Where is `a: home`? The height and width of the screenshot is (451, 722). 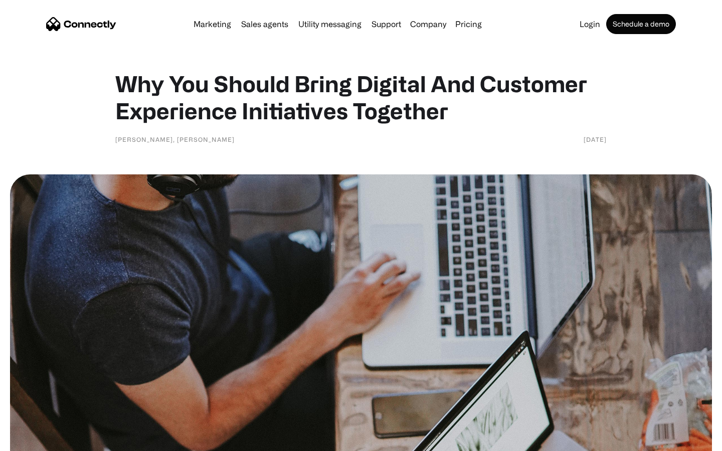
a: home is located at coordinates (81, 24).